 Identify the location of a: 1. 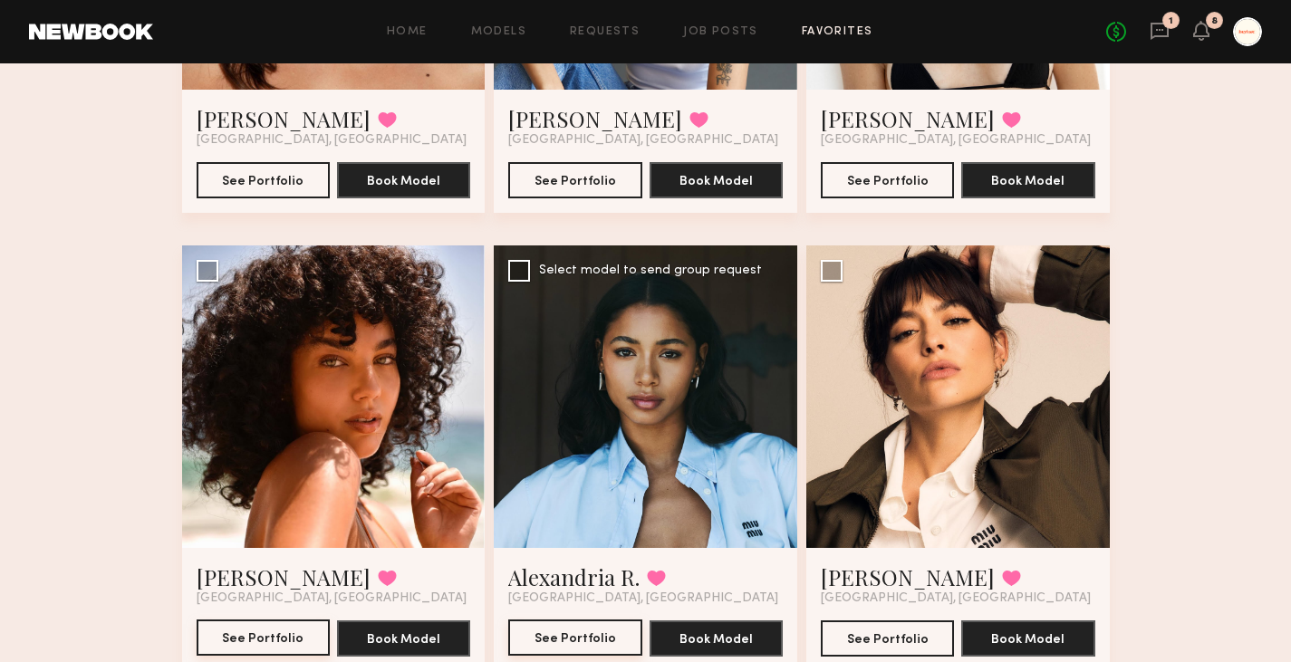
(1160, 32).